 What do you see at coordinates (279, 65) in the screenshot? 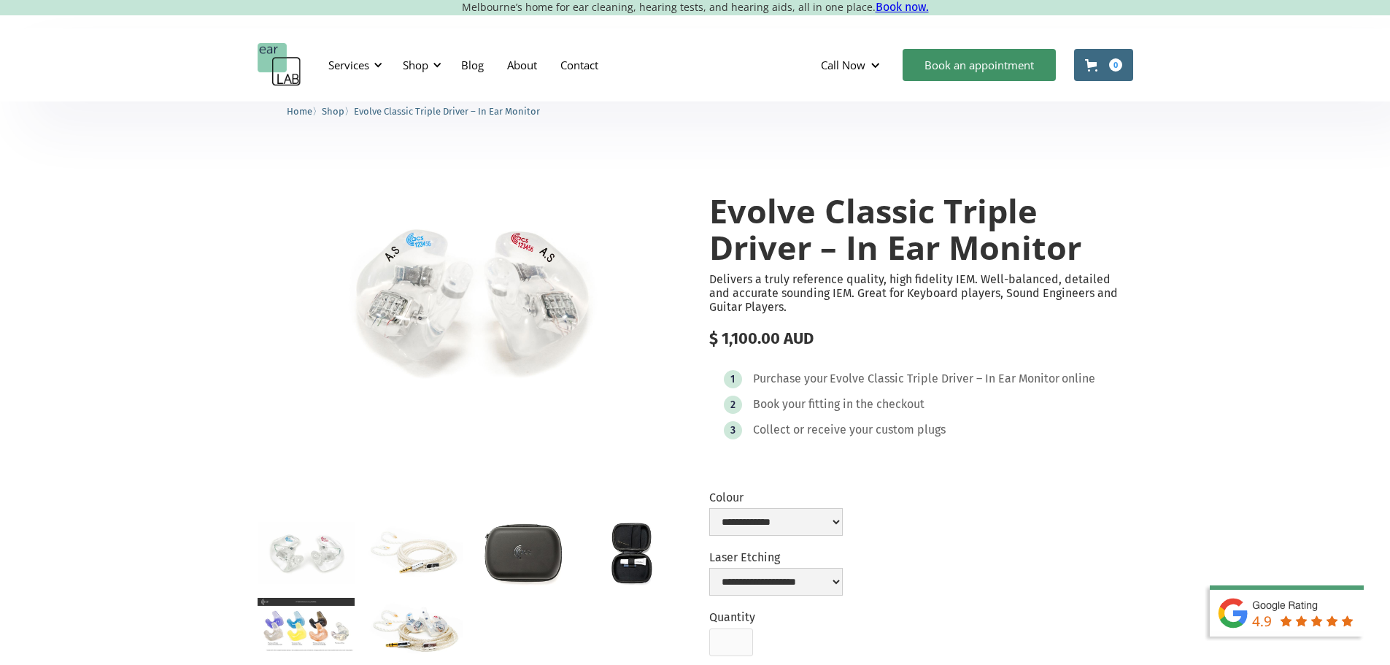
I see `a: home` at bounding box center [279, 65].